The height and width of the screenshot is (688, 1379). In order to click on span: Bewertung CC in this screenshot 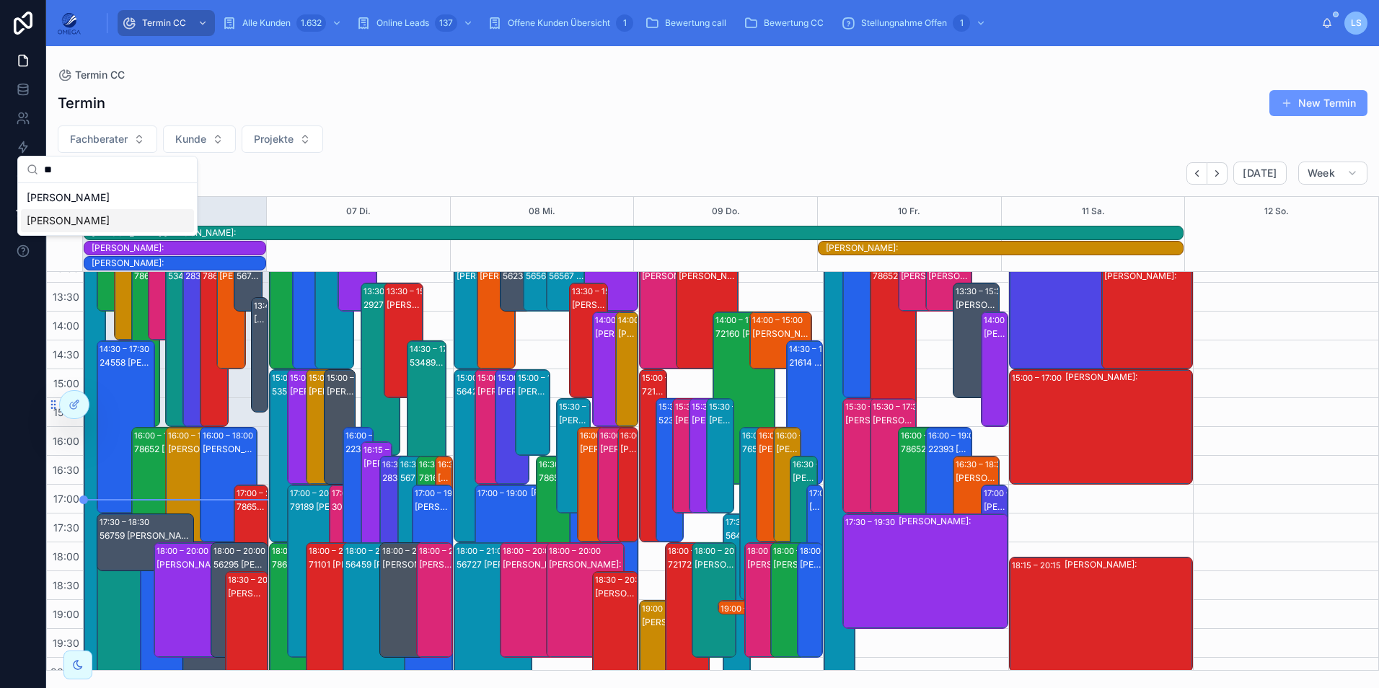, I will do `click(794, 23)`.